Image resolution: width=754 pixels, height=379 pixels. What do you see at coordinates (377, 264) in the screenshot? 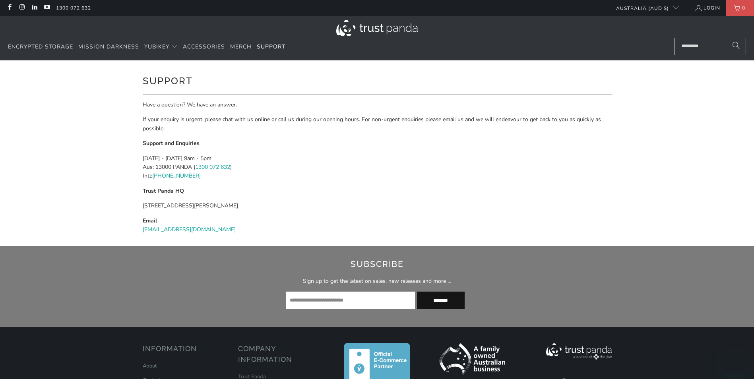
I see `h2: Subscribe` at bounding box center [377, 264].